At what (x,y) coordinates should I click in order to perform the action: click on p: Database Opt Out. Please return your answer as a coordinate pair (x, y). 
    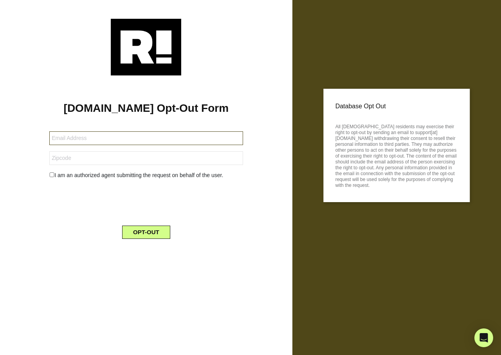
    Looking at the image, I should click on (397, 106).